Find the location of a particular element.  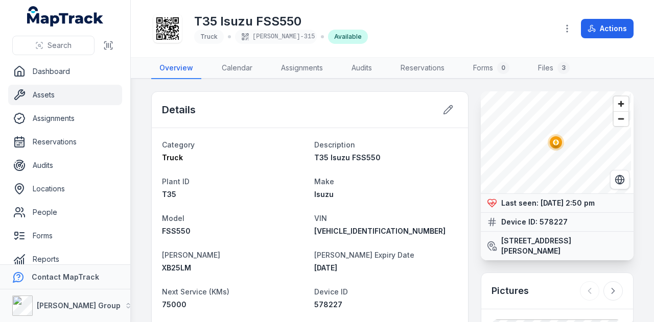

a: Overview is located at coordinates (176, 68).